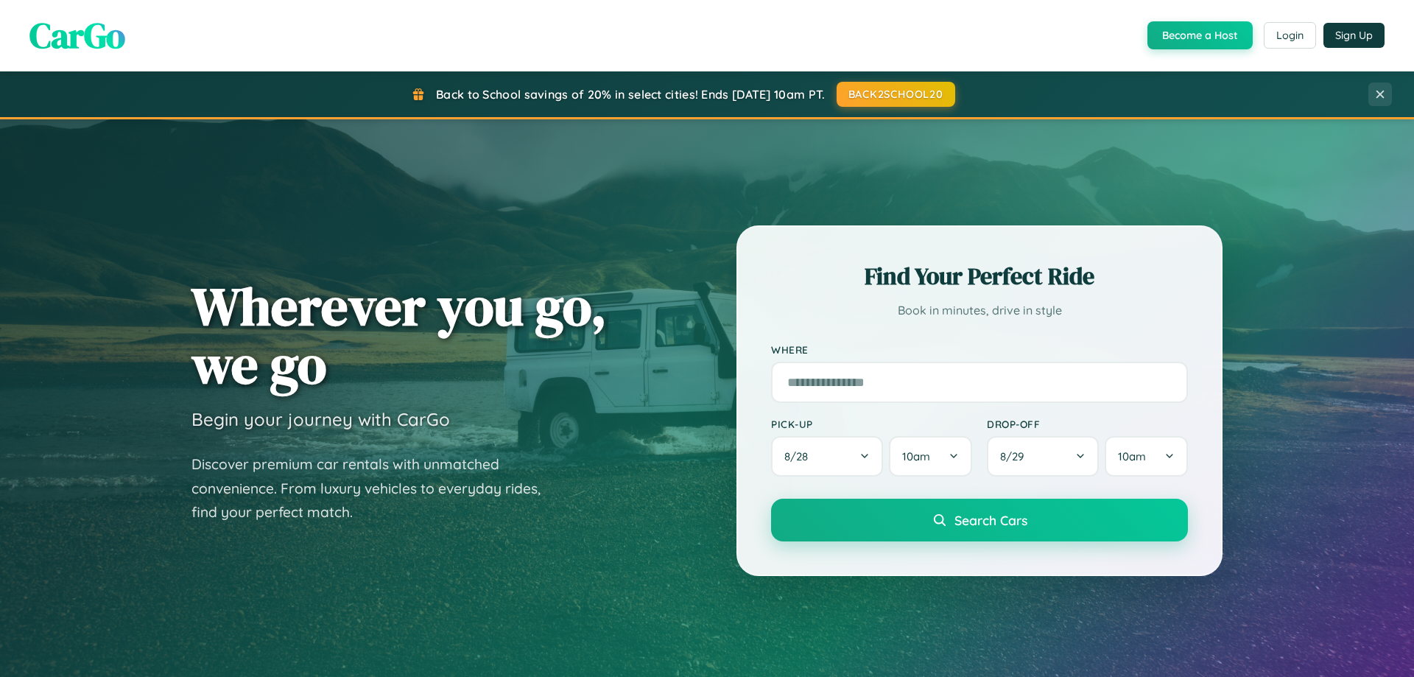  What do you see at coordinates (980, 276) in the screenshot?
I see `h2: Find Your Perfect Ride` at bounding box center [980, 276].